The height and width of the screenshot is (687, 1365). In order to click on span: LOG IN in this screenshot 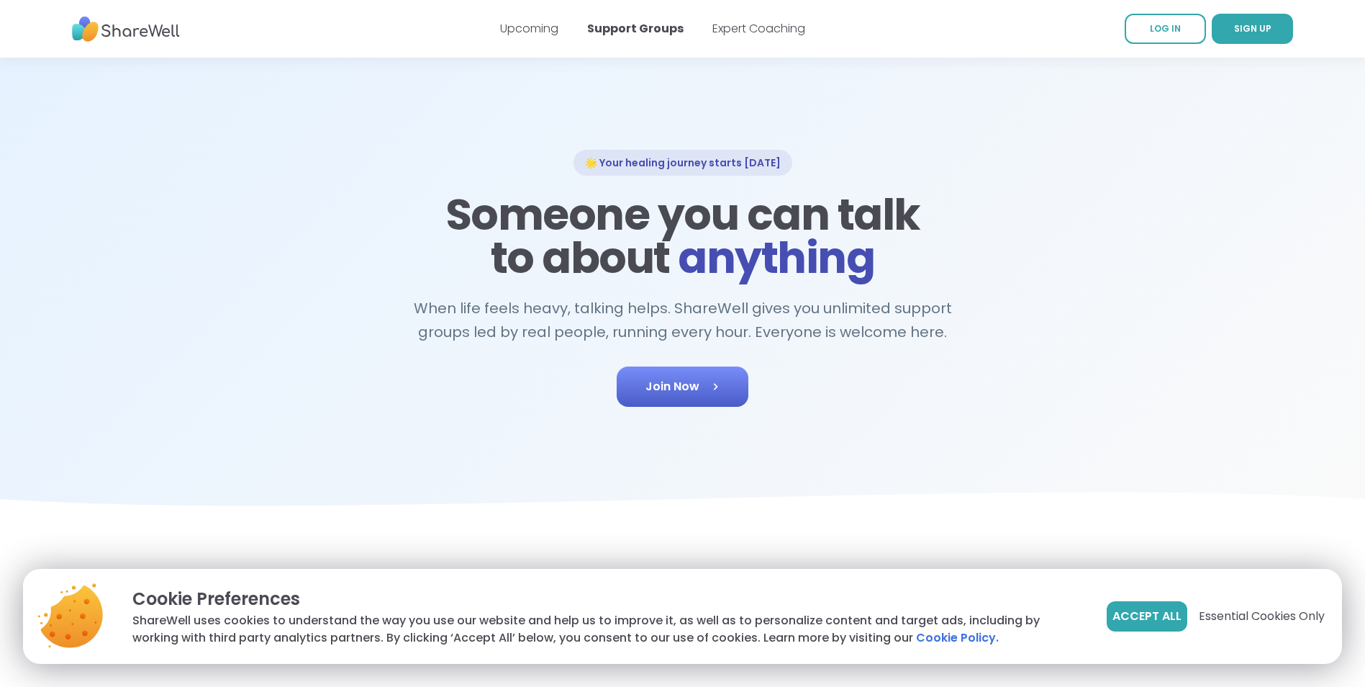, I will do `click(1165, 28)`.